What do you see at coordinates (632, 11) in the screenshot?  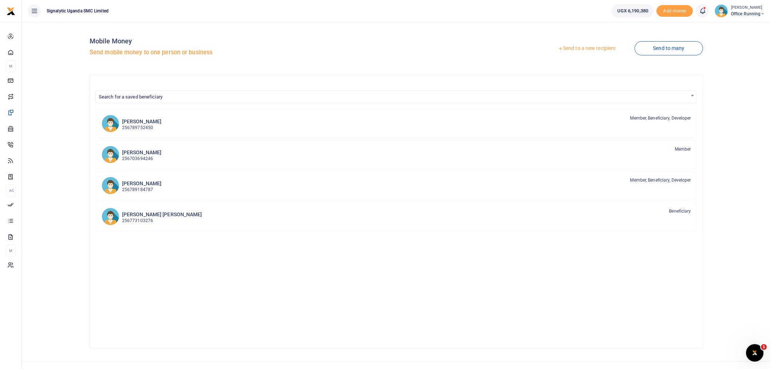 I see `li: Wallet ballance` at bounding box center [632, 11].